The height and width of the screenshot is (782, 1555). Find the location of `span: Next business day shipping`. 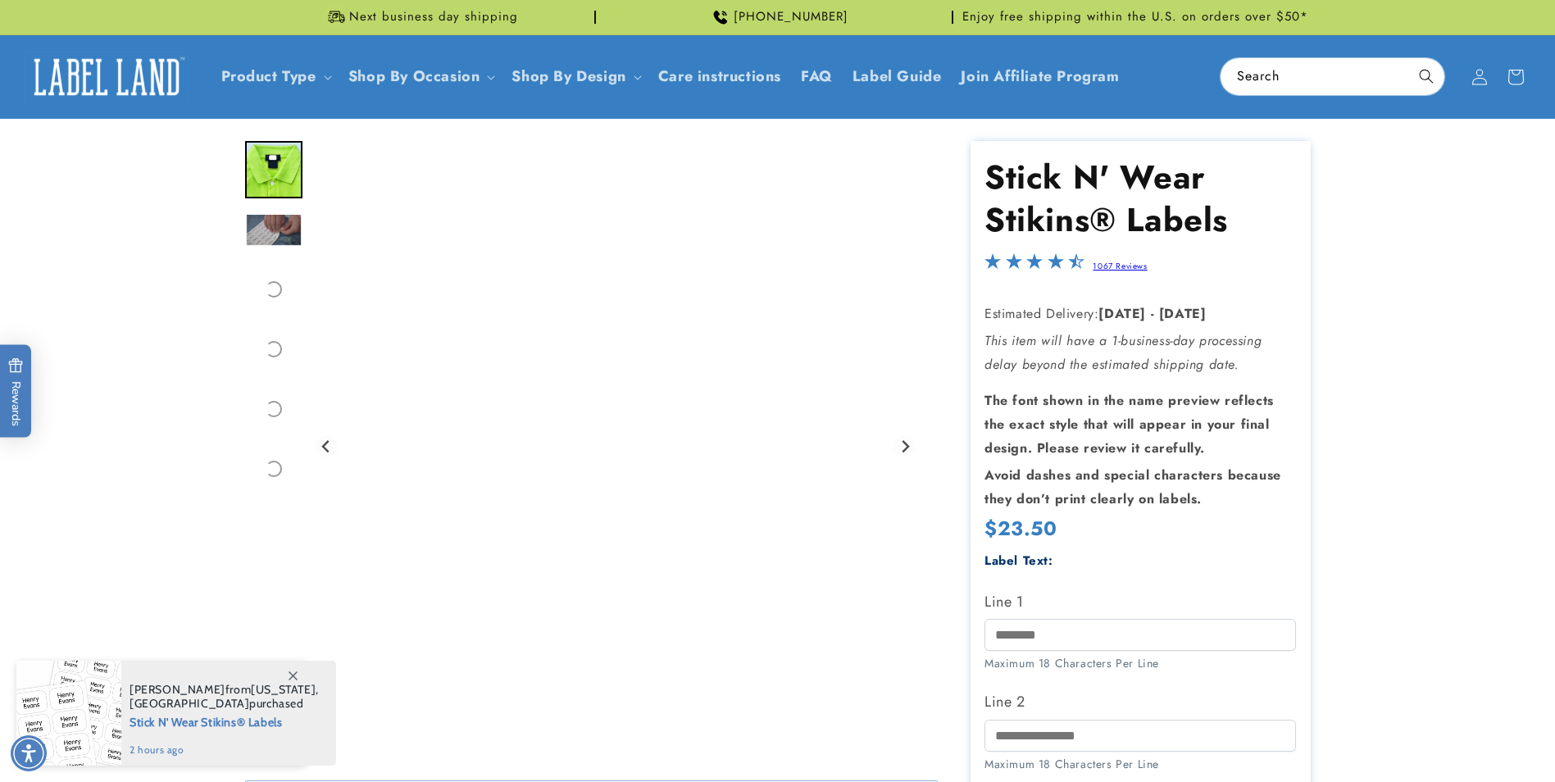

span: Next business day shipping is located at coordinates (434, 17).